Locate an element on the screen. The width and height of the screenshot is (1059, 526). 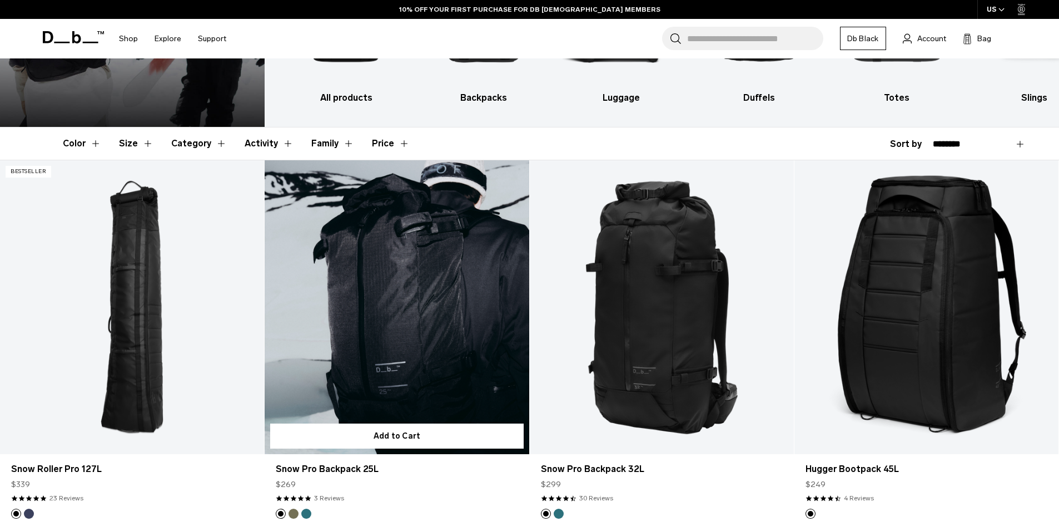
p: Bestseller is located at coordinates (28, 171).